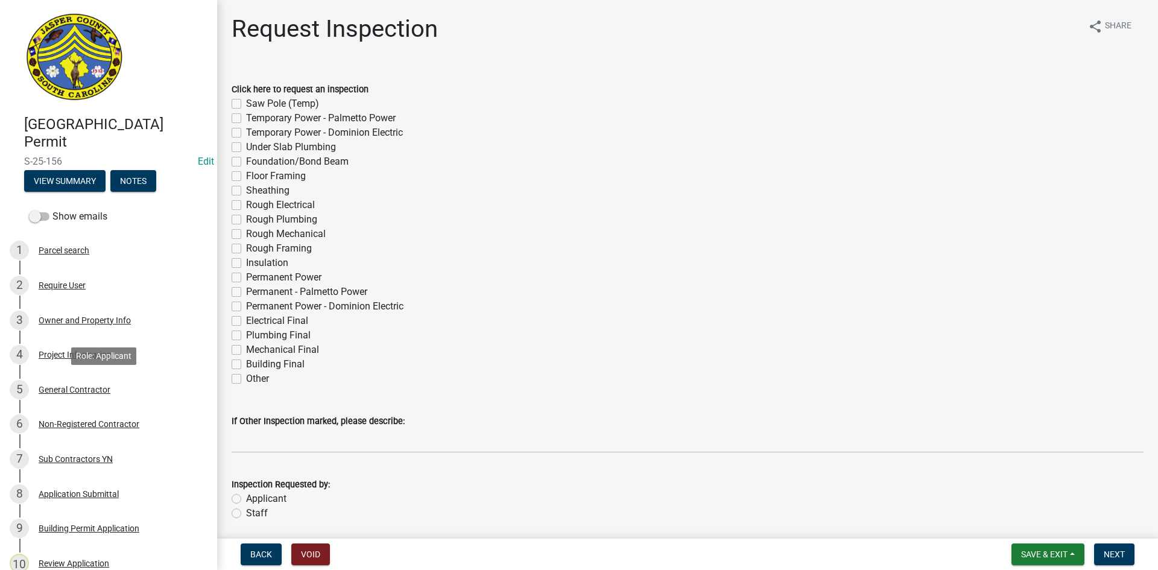  I want to click on div: 5, so click(19, 390).